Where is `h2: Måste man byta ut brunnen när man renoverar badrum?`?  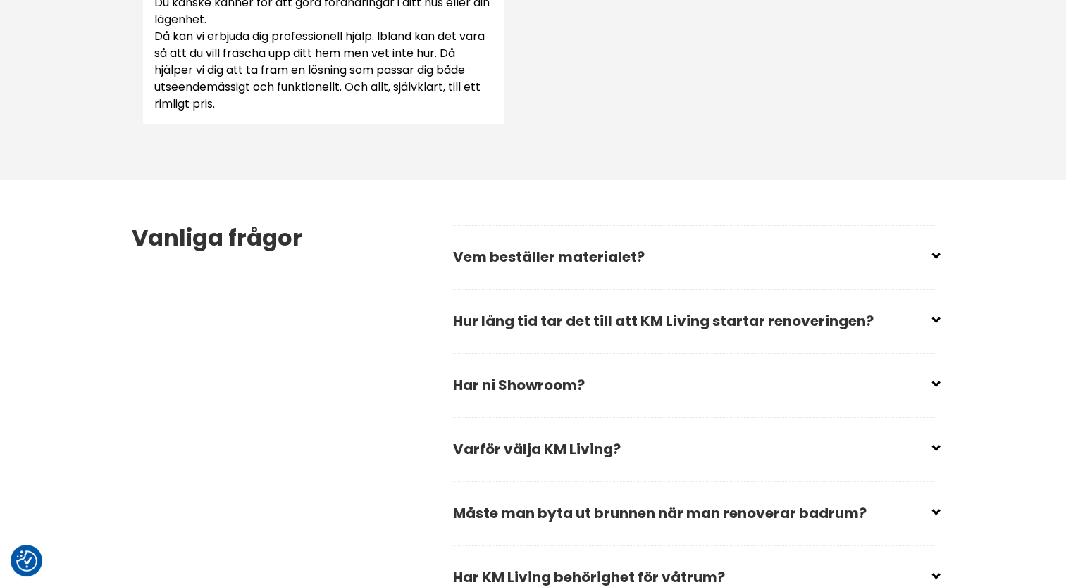
h2: Måste man byta ut brunnen när man renoverar badrum? is located at coordinates (694, 519).